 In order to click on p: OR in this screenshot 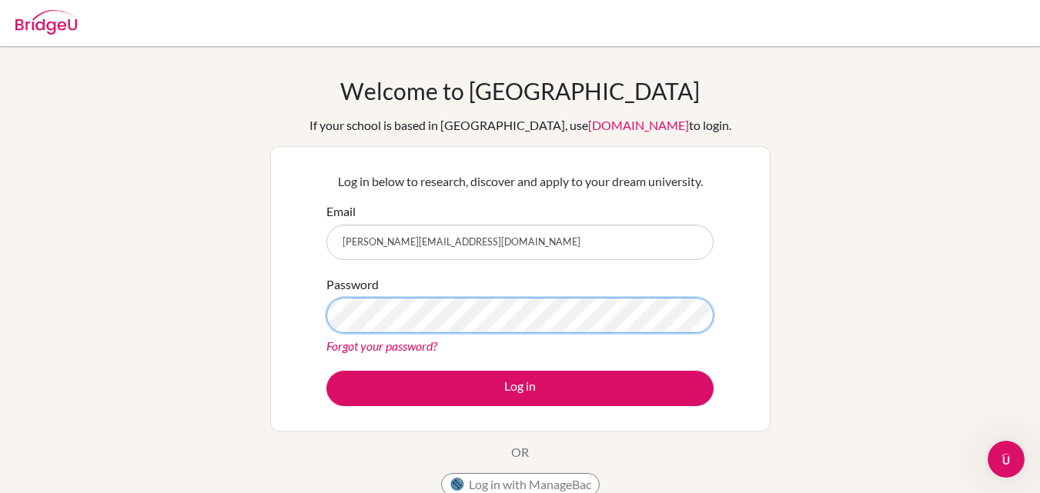, I will do `click(519, 452)`.